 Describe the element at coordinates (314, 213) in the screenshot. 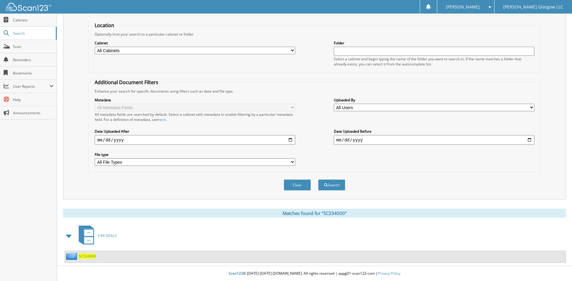

I see `div: Matches found for "SC334000"` at that location.